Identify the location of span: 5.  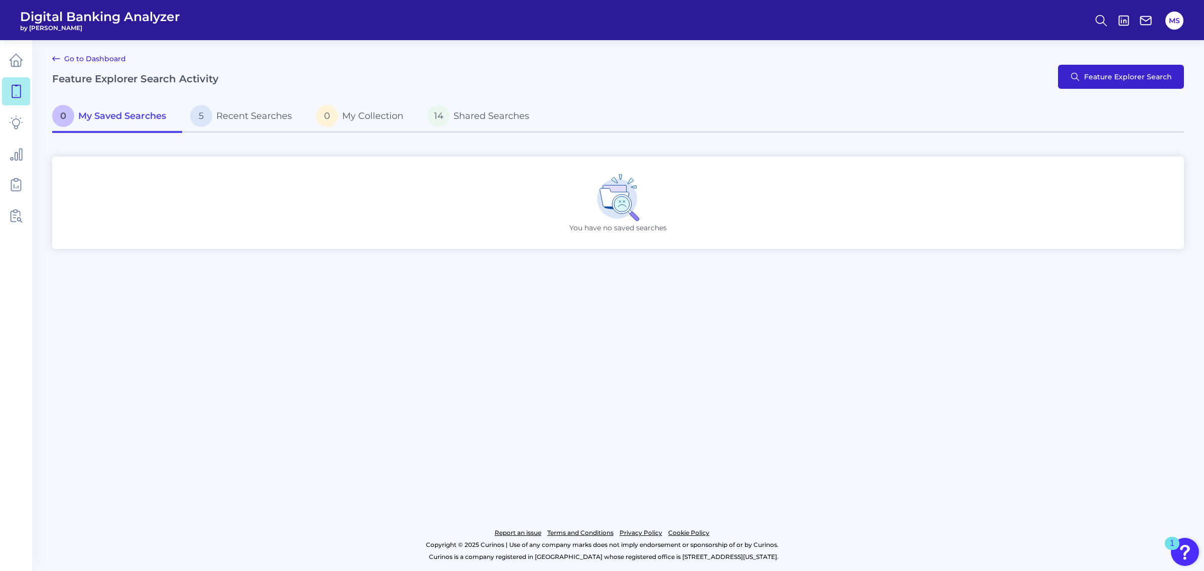
(201, 116).